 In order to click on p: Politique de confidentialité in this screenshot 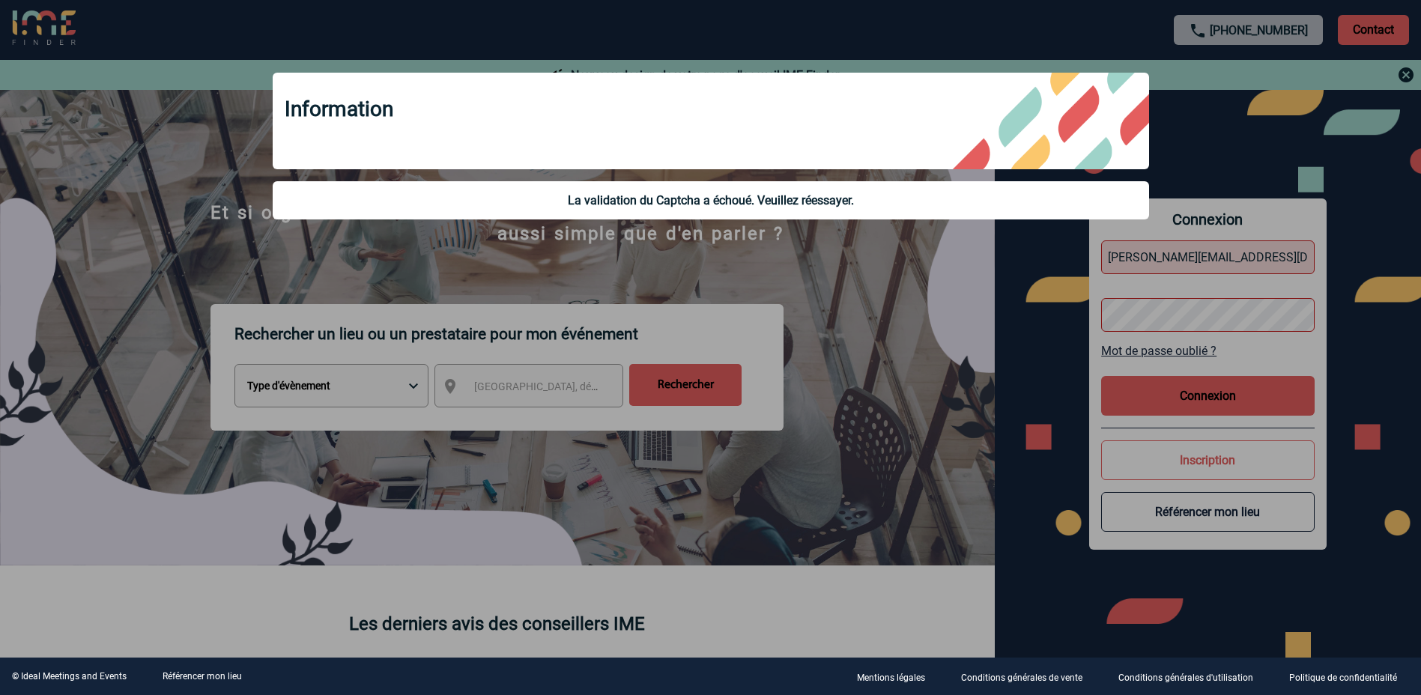, I will do `click(1343, 678)`.